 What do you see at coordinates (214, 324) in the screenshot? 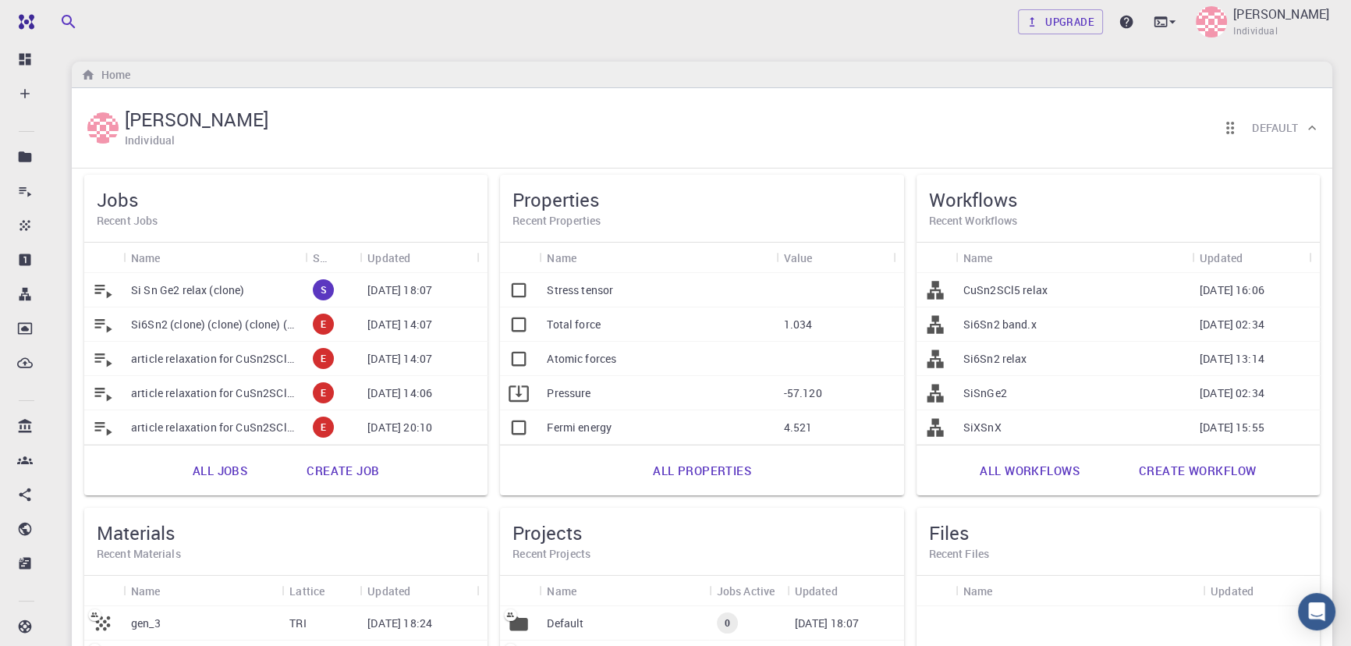
I see `p: Si6Sn2 (clone) (clone) (clone) (clone)` at bounding box center [214, 324].